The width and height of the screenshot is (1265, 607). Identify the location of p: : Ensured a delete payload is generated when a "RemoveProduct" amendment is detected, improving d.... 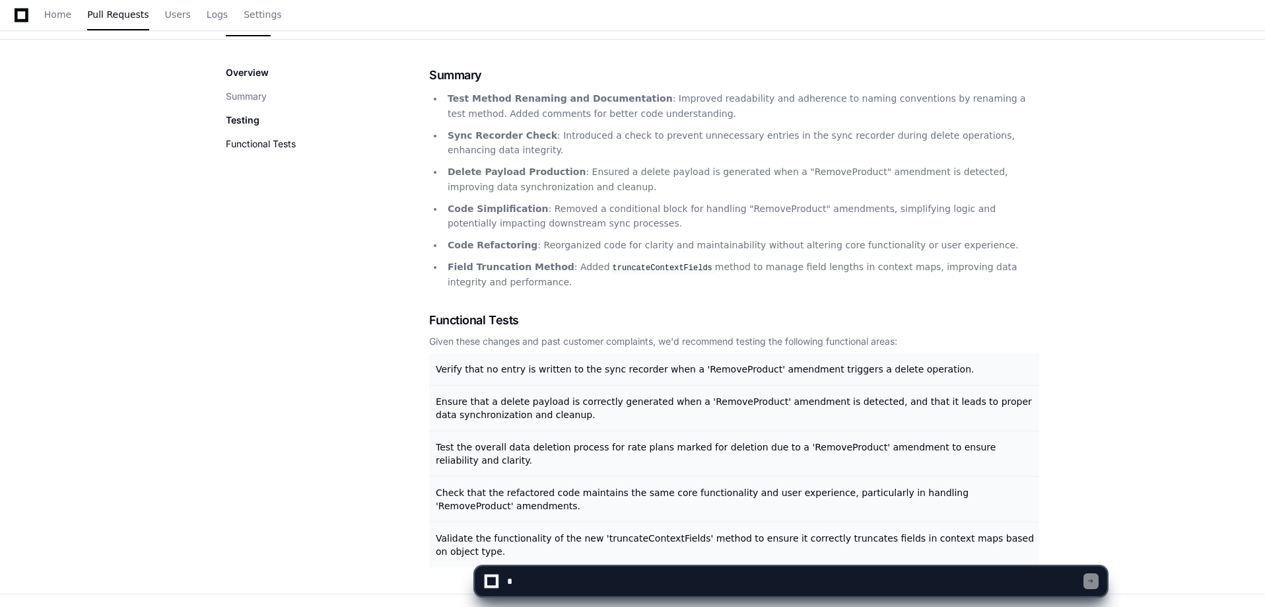
(743, 180).